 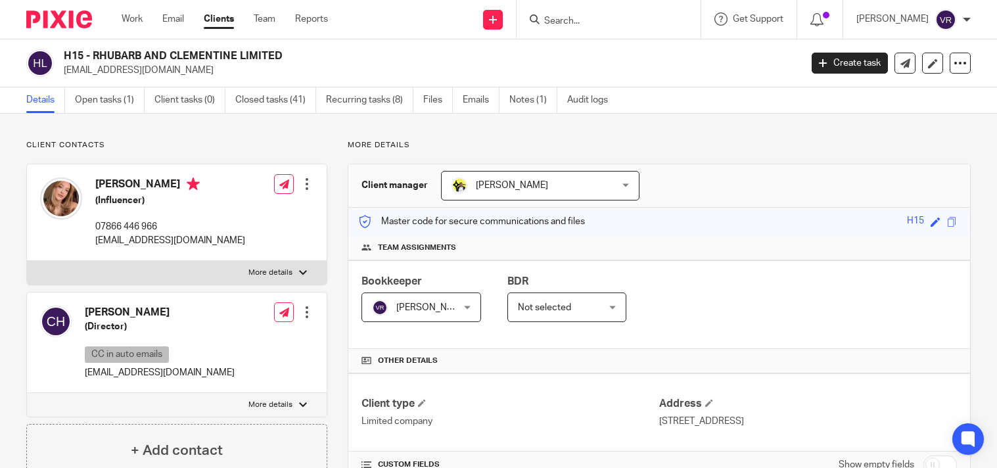 What do you see at coordinates (190, 100) in the screenshot?
I see `a: Client tasks (0)` at bounding box center [190, 100].